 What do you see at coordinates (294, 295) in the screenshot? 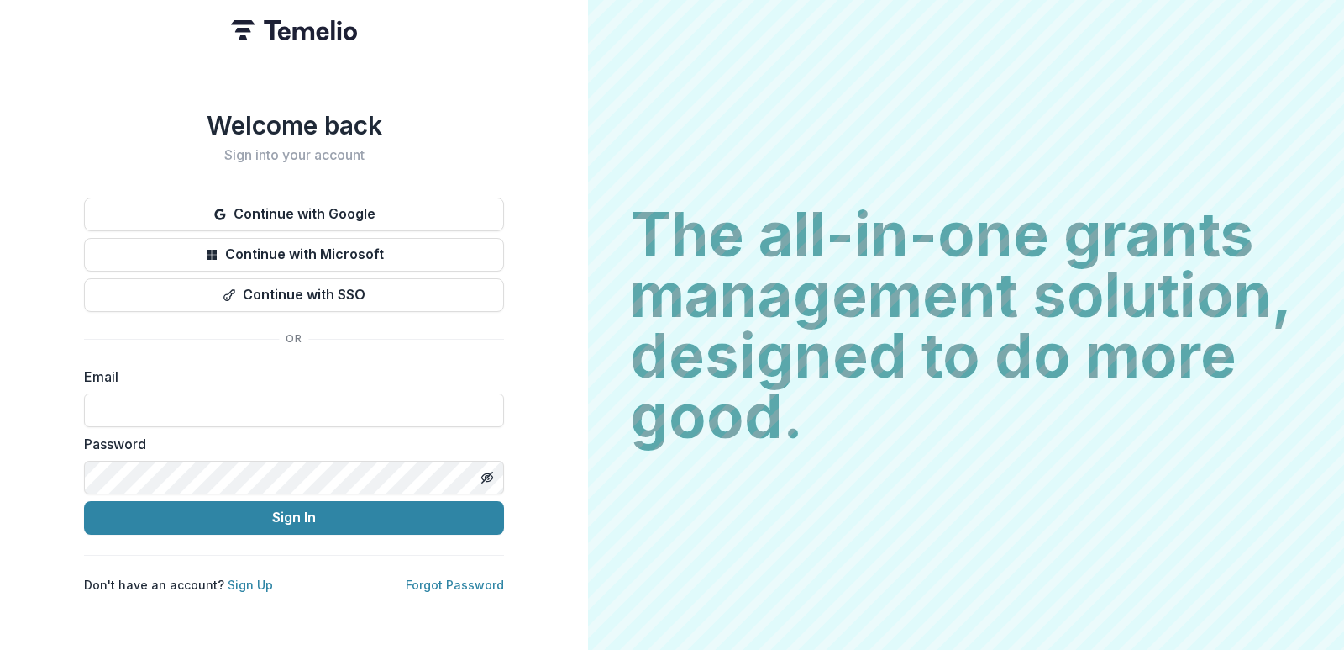
I see `button: Continue with SSO` at bounding box center [294, 295].